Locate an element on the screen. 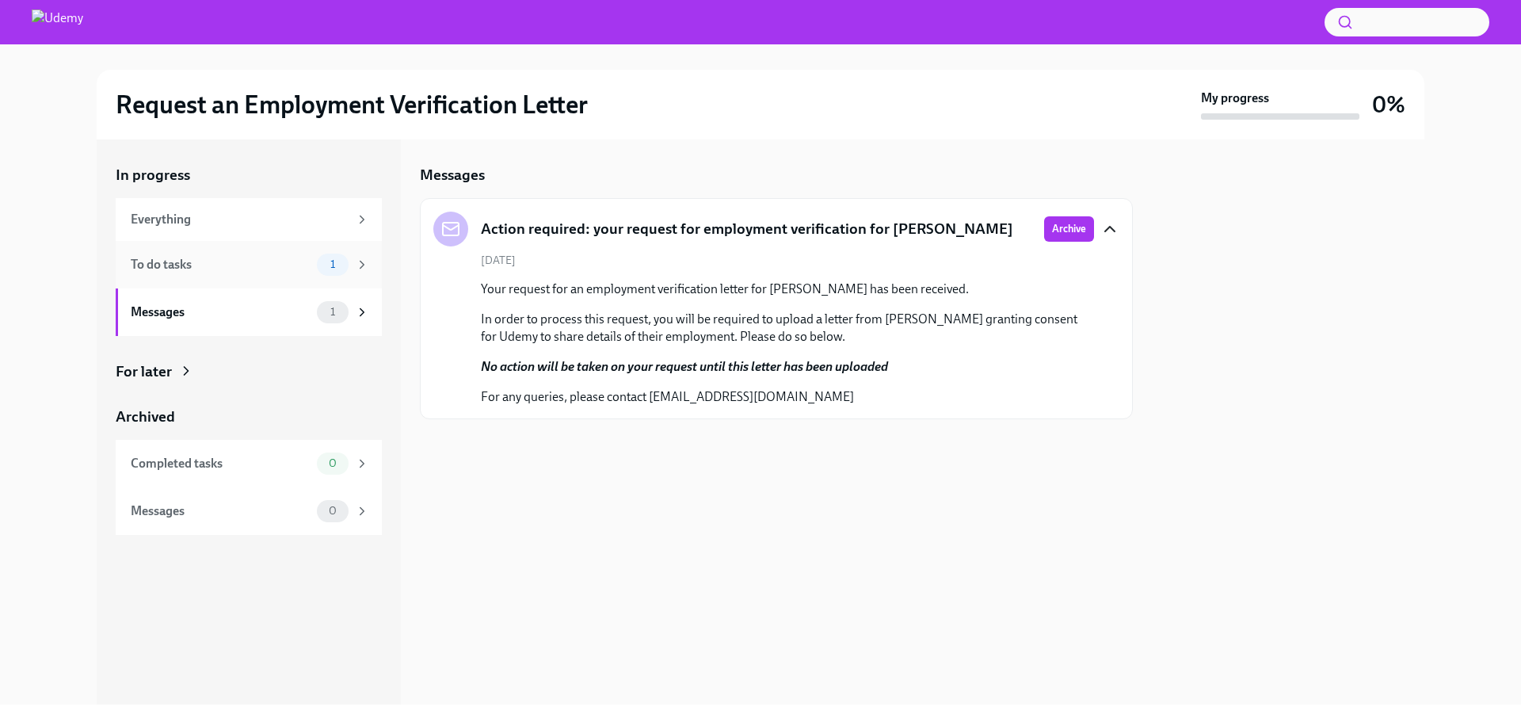  a: Messages0 is located at coordinates (249, 511).